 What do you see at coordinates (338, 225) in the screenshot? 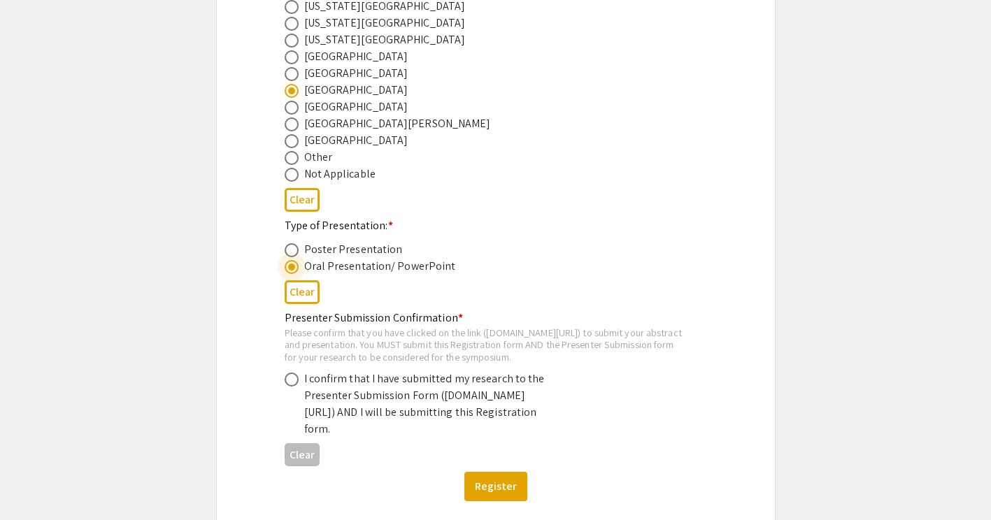
I see `mat-label: Type of Presentation:` at bounding box center [338, 225].